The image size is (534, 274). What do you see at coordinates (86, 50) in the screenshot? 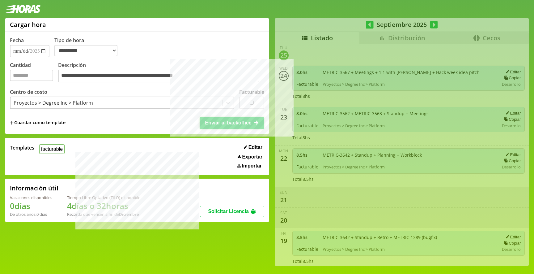
I see `select: Tipo de hora` at bounding box center [86, 50].